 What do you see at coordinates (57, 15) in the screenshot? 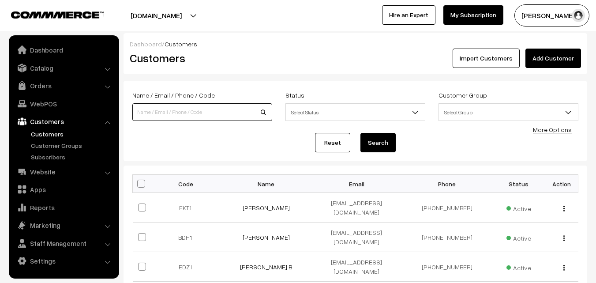
I see `img: COMMMERCE` at bounding box center [57, 15].